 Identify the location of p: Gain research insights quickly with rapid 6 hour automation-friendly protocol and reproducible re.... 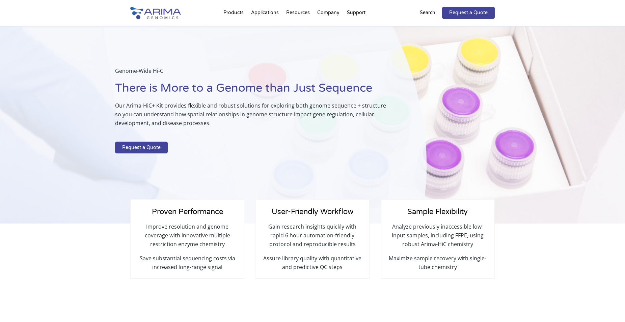
(313, 238).